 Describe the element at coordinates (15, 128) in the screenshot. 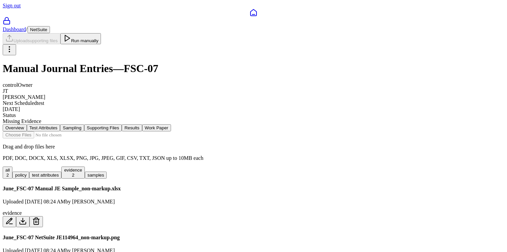

I see `button: Overview` at that location.